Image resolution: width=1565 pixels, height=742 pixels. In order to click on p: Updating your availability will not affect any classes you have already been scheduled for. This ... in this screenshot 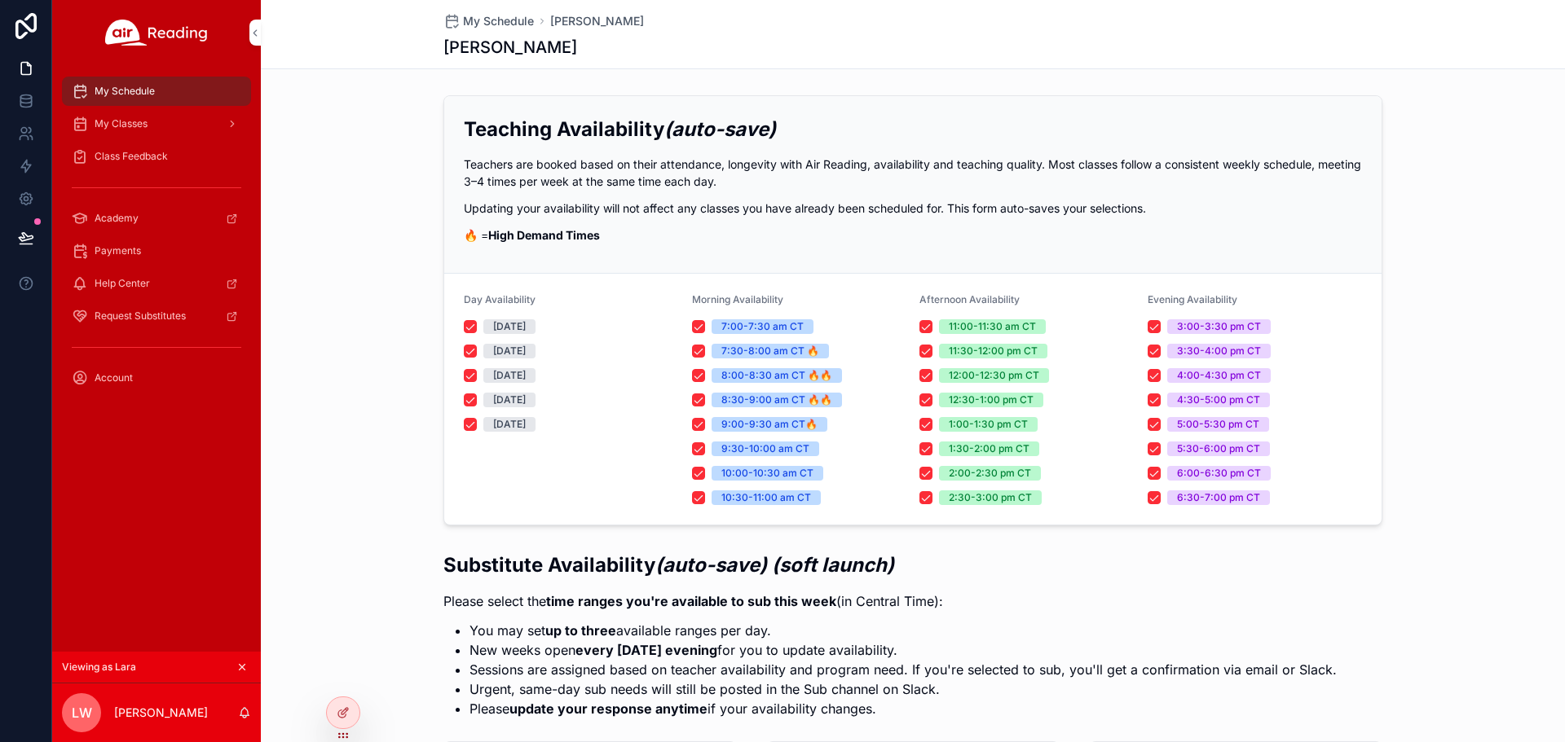, I will do `click(913, 208)`.